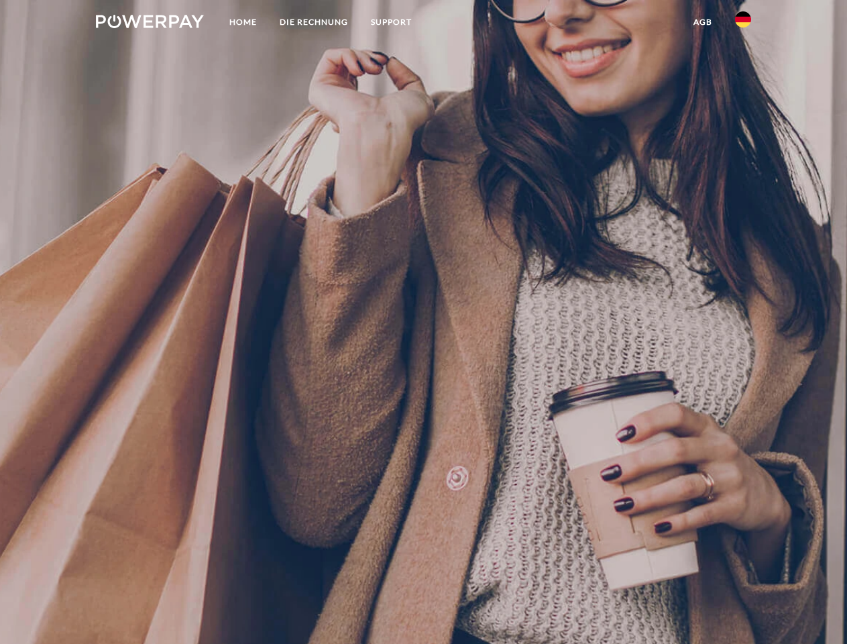 This screenshot has height=644, width=847. What do you see at coordinates (150, 21) in the screenshot?
I see `img: logo-powerpay-white.svg` at bounding box center [150, 21].